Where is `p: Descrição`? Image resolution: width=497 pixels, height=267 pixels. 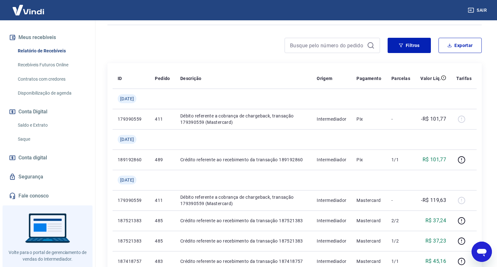 p: Descrição is located at coordinates (191, 78).